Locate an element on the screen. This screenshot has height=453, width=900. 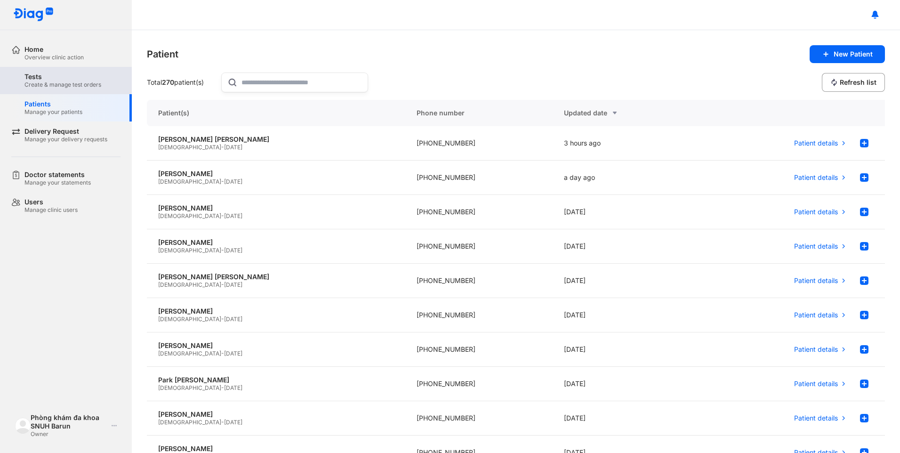
div: Phone number is located at coordinates (479, 113).